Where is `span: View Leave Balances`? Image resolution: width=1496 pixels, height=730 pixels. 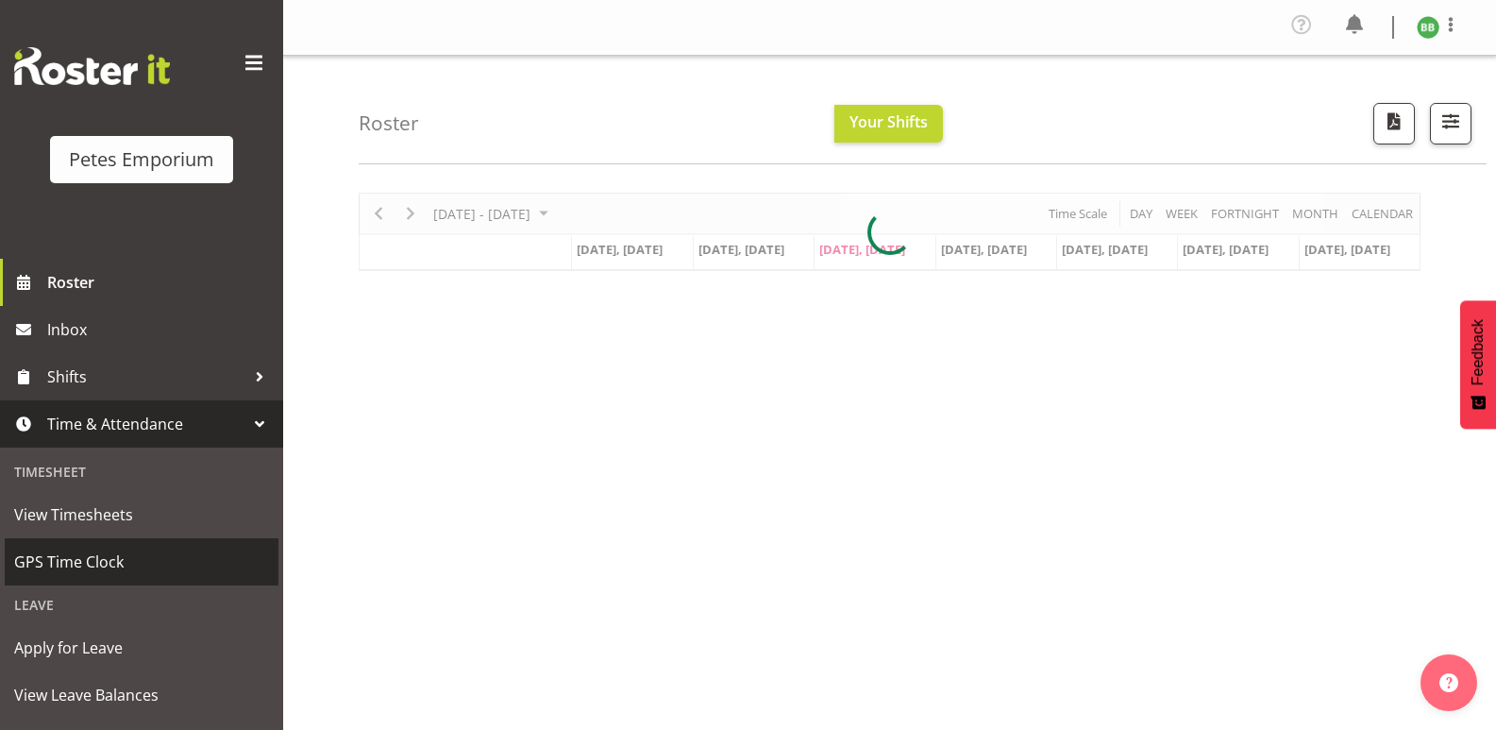
span: View Leave Balances is located at coordinates (142, 695).